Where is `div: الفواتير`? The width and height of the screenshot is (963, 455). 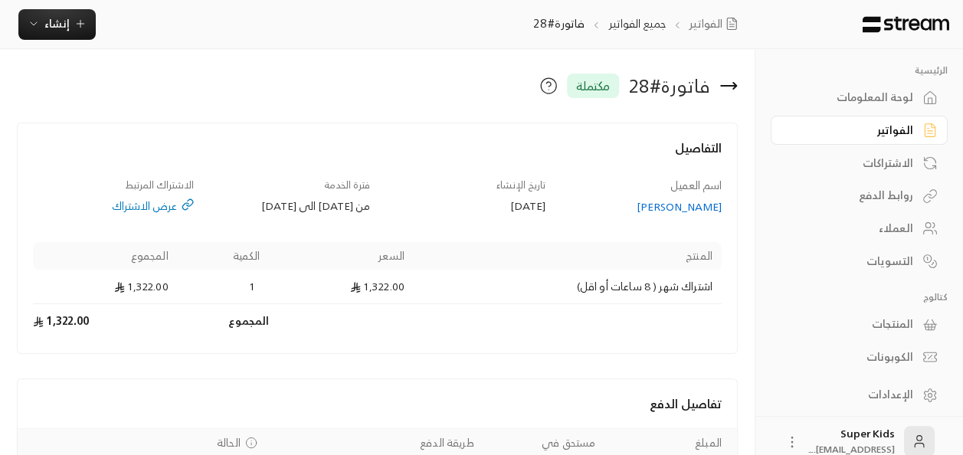 div: الفواتير is located at coordinates (851, 130).